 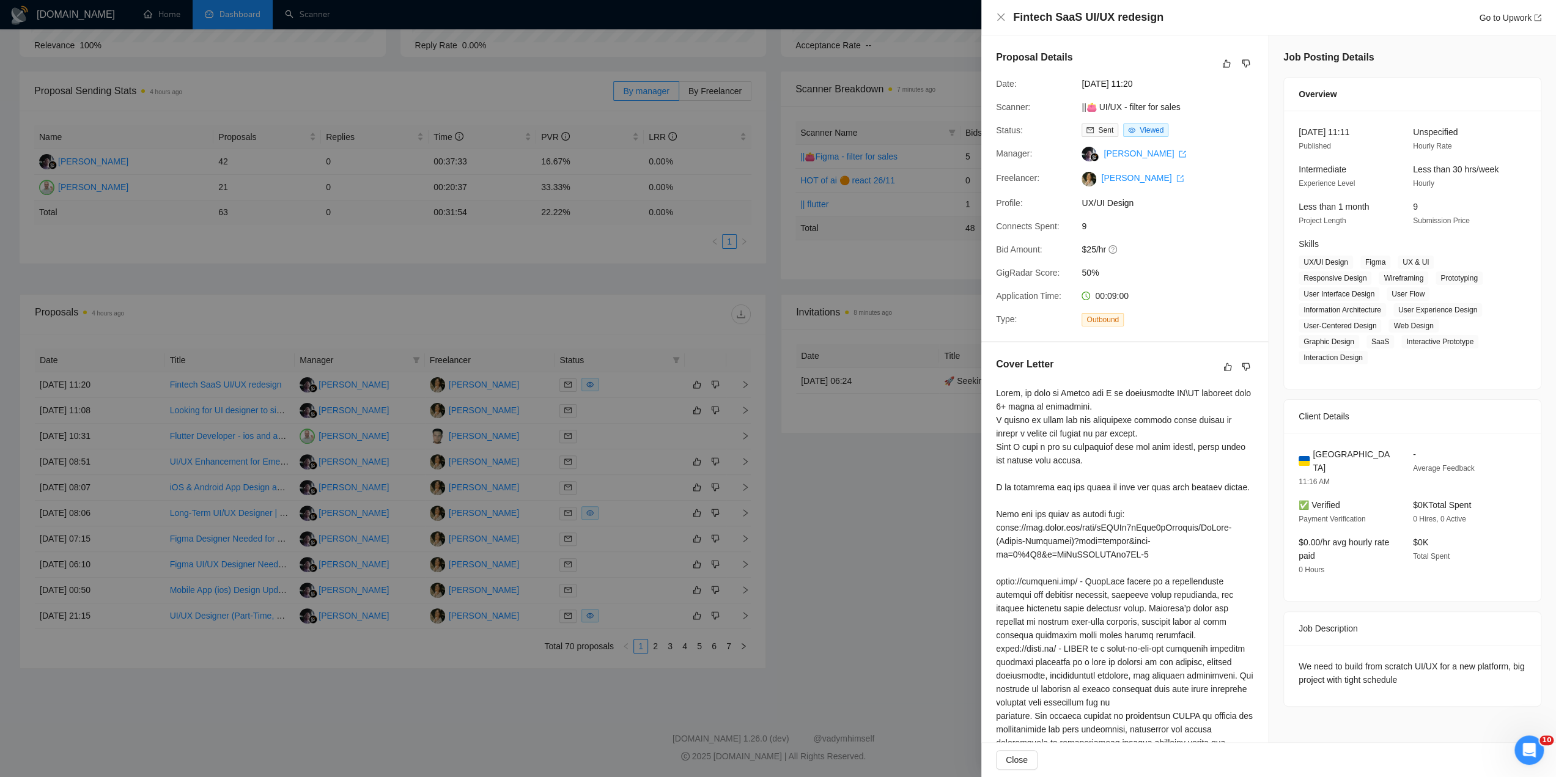 I want to click on span: Scanner:, so click(x=1013, y=107).